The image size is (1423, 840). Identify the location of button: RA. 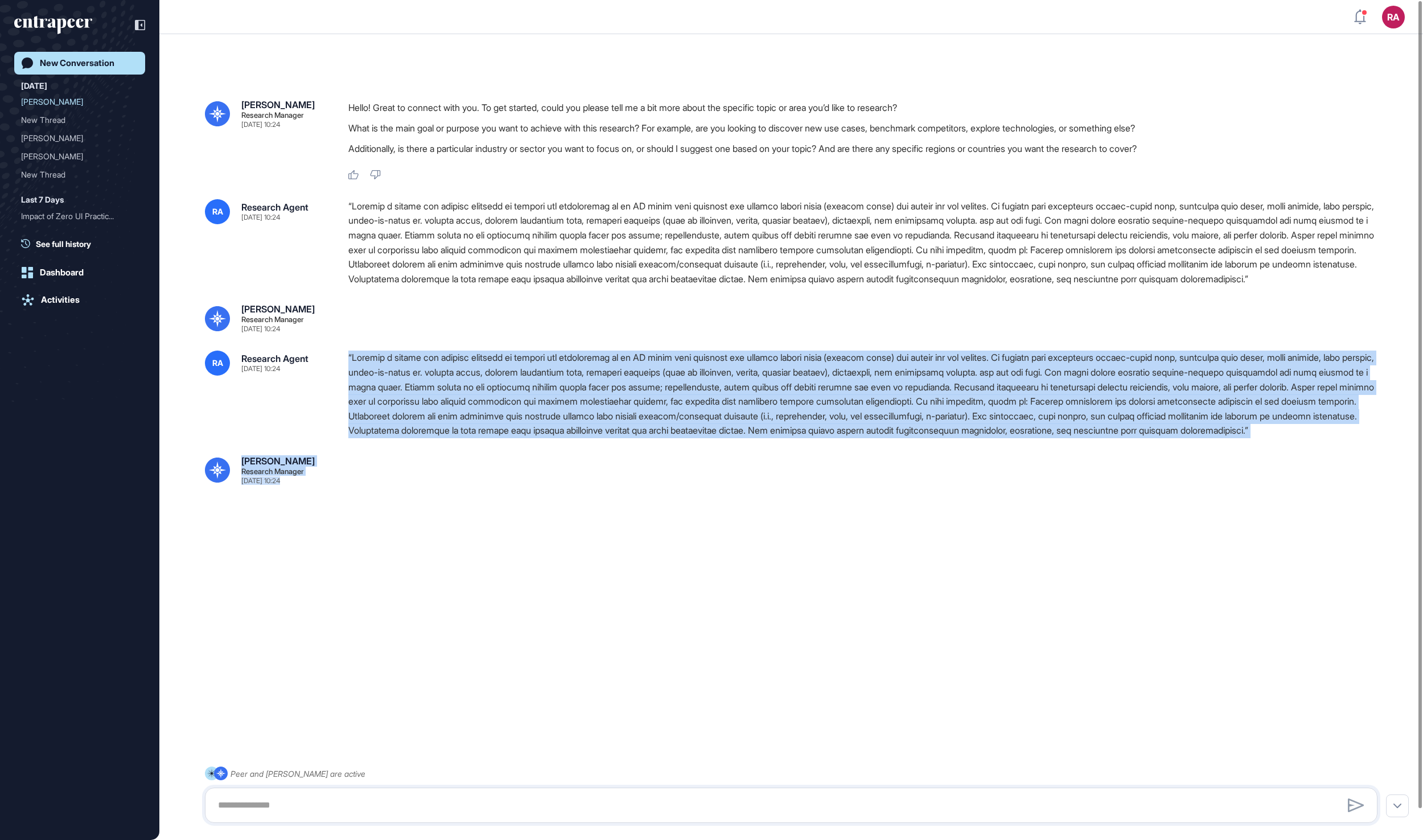
(1394, 17).